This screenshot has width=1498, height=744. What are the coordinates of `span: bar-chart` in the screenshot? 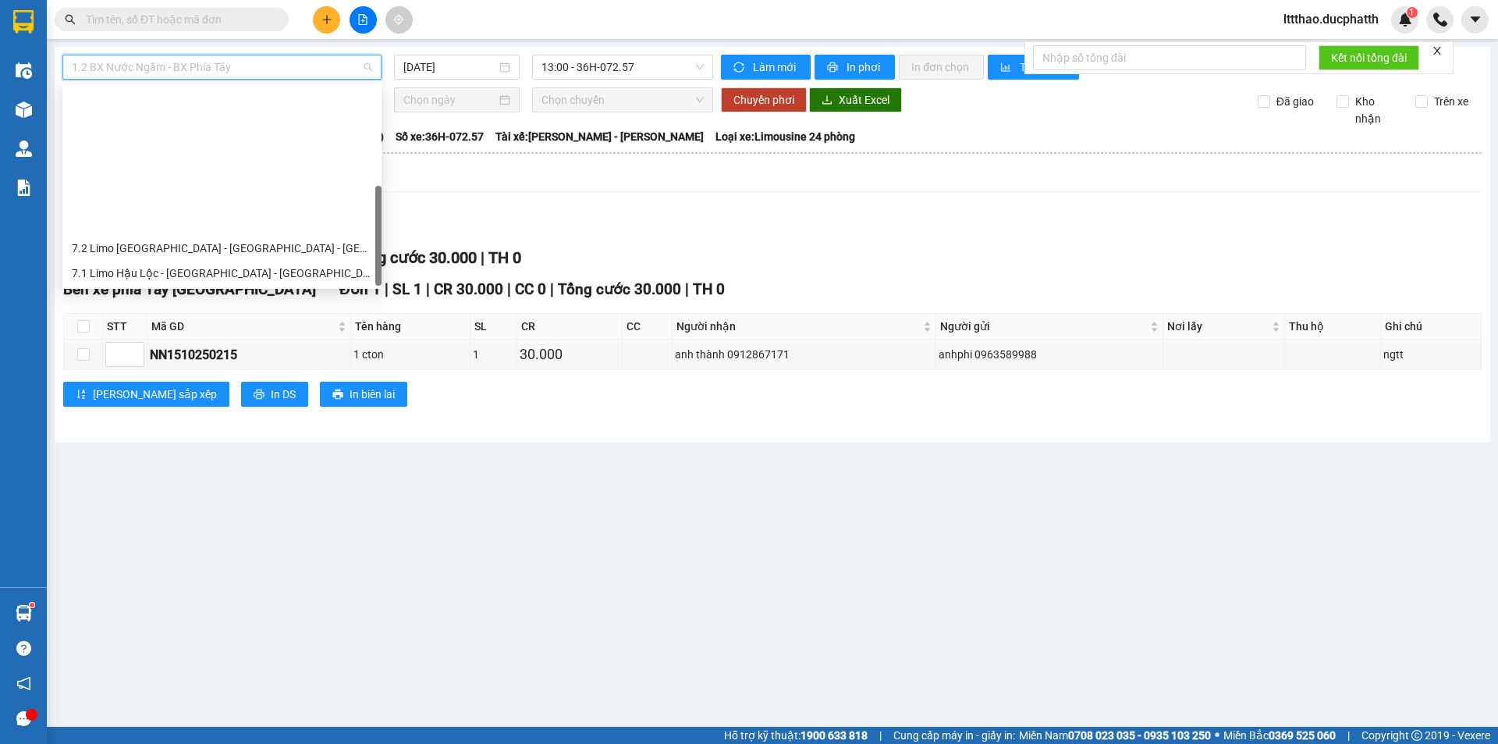 It's located at (1007, 68).